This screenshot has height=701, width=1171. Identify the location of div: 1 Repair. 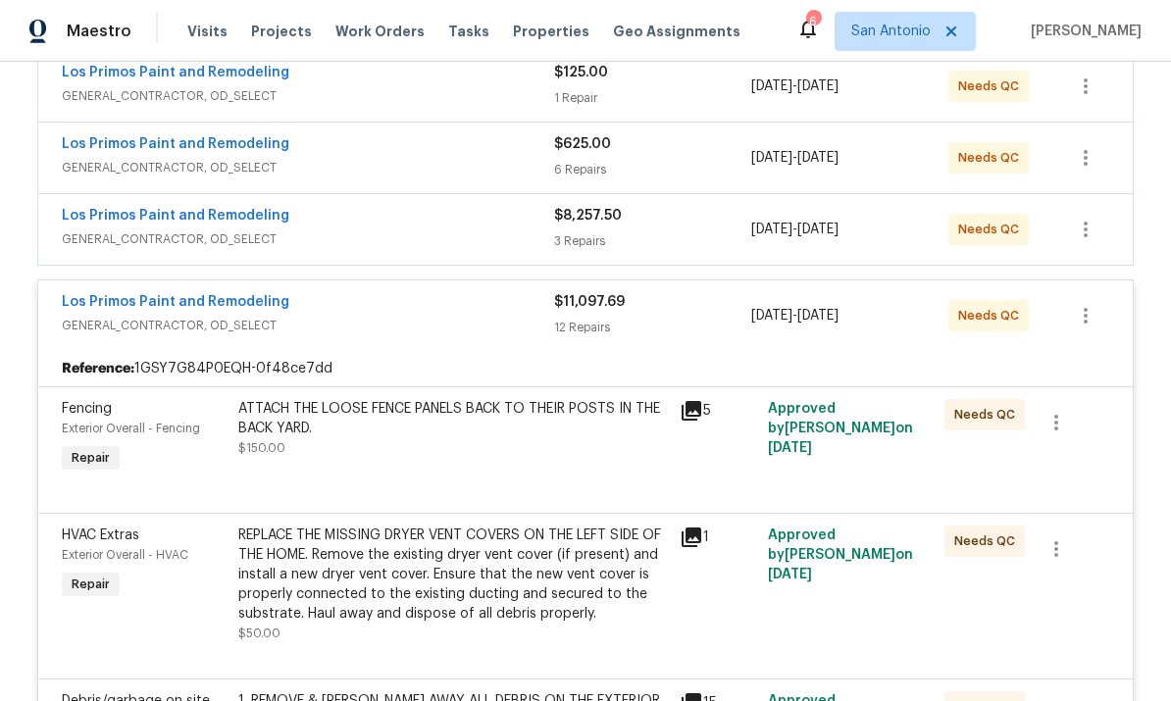
(652, 98).